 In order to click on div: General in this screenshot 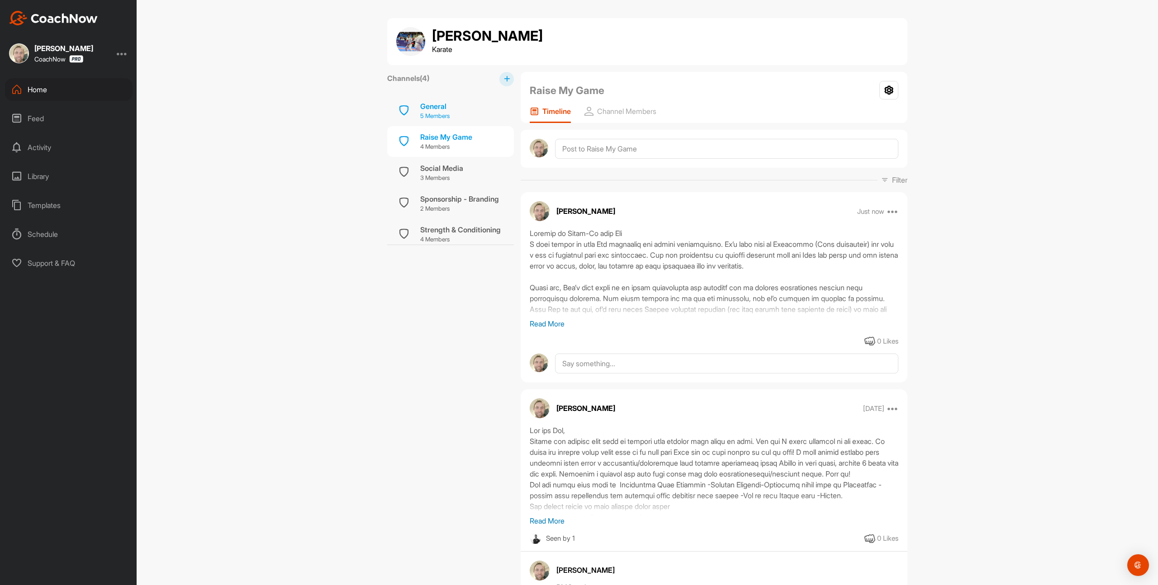, I will do `click(435, 106)`.